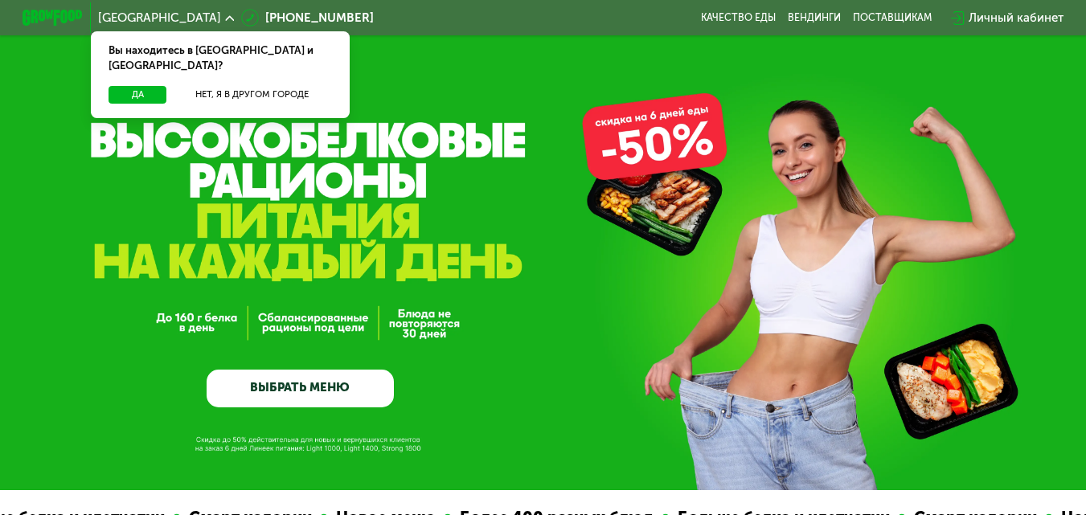 The height and width of the screenshot is (515, 1086). I want to click on a: Вендинги, so click(814, 18).